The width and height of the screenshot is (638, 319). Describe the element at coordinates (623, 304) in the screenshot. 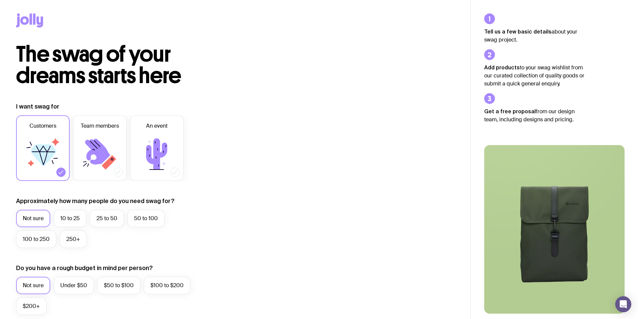

I see `div: Open Intercom Messenger` at that location.